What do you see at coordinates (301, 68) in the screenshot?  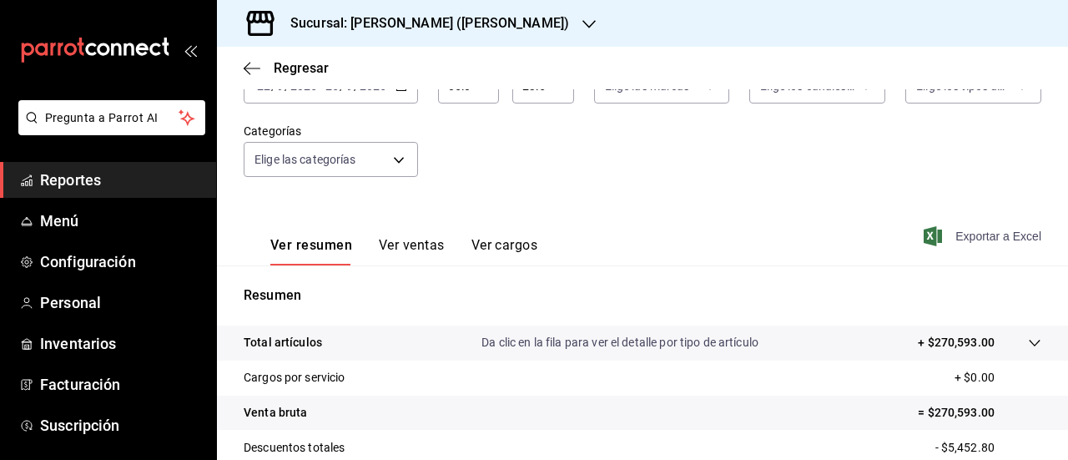 I see `span: Regresar` at bounding box center [301, 68].